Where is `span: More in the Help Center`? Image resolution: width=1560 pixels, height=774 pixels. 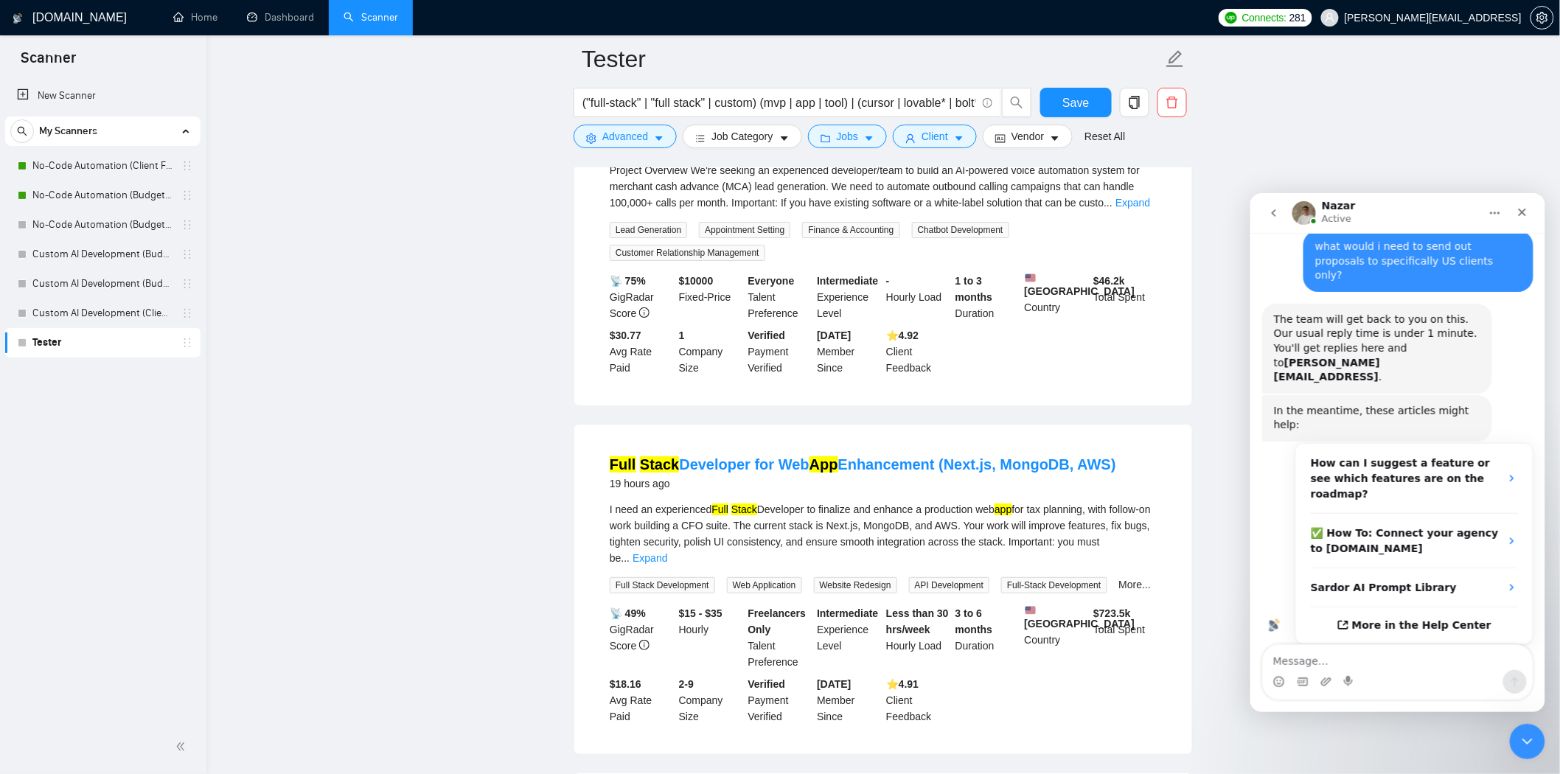
span: More in the Help Center is located at coordinates (171, 432).